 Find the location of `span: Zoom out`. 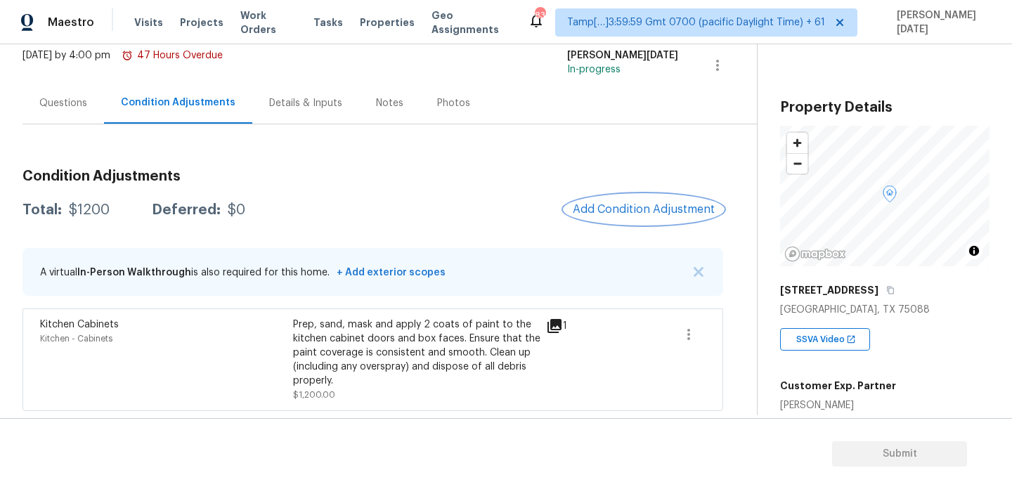

span: Zoom out is located at coordinates (797, 164).